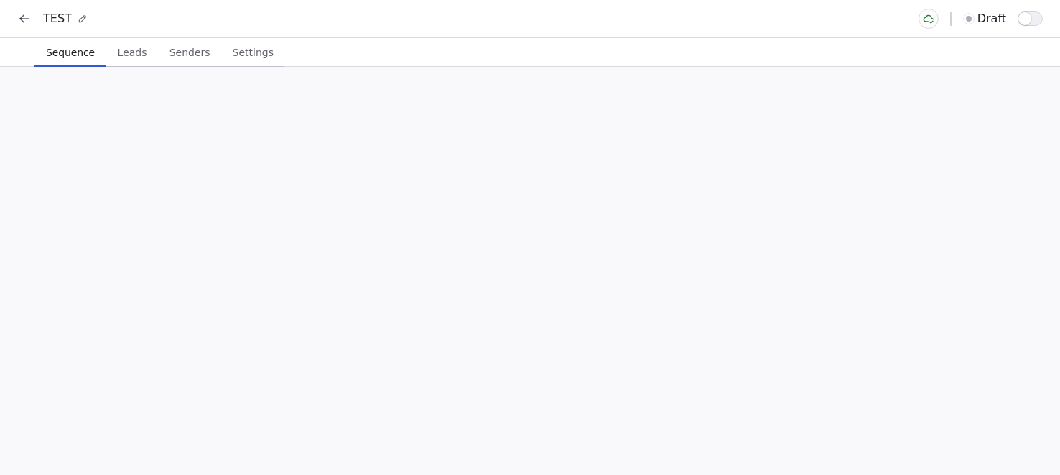 The image size is (1060, 475). What do you see at coordinates (132, 52) in the screenshot?
I see `span: Leads` at bounding box center [132, 52].